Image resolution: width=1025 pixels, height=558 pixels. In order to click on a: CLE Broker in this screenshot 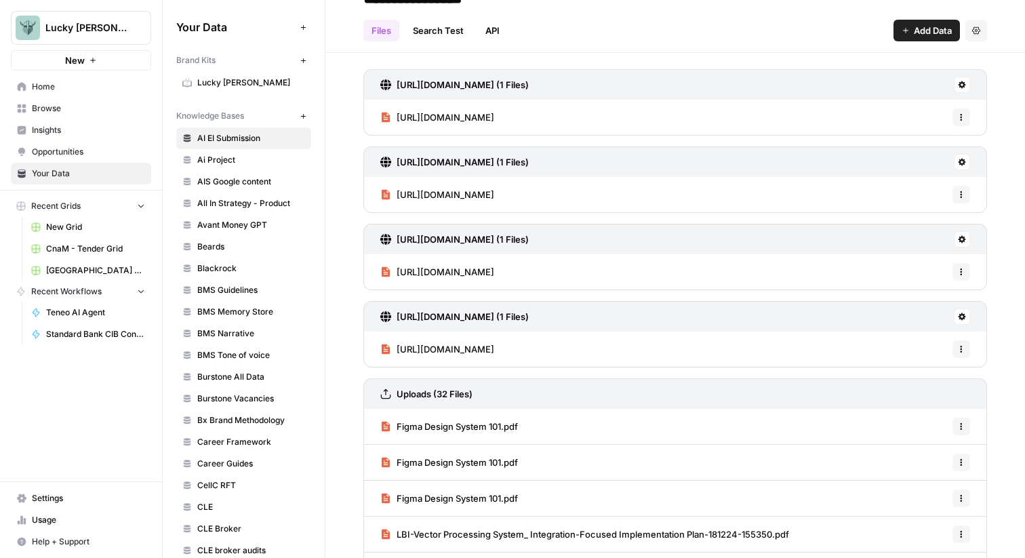, I will do `click(243, 529)`.